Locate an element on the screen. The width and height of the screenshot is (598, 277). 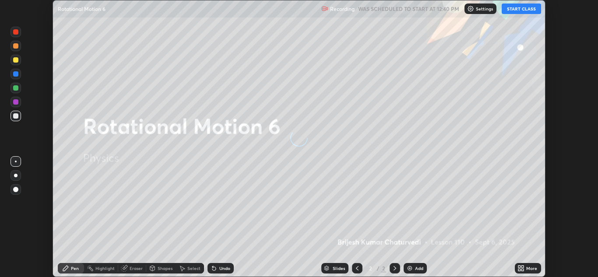
img: recording.375f2c34.svg is located at coordinates (325, 9).